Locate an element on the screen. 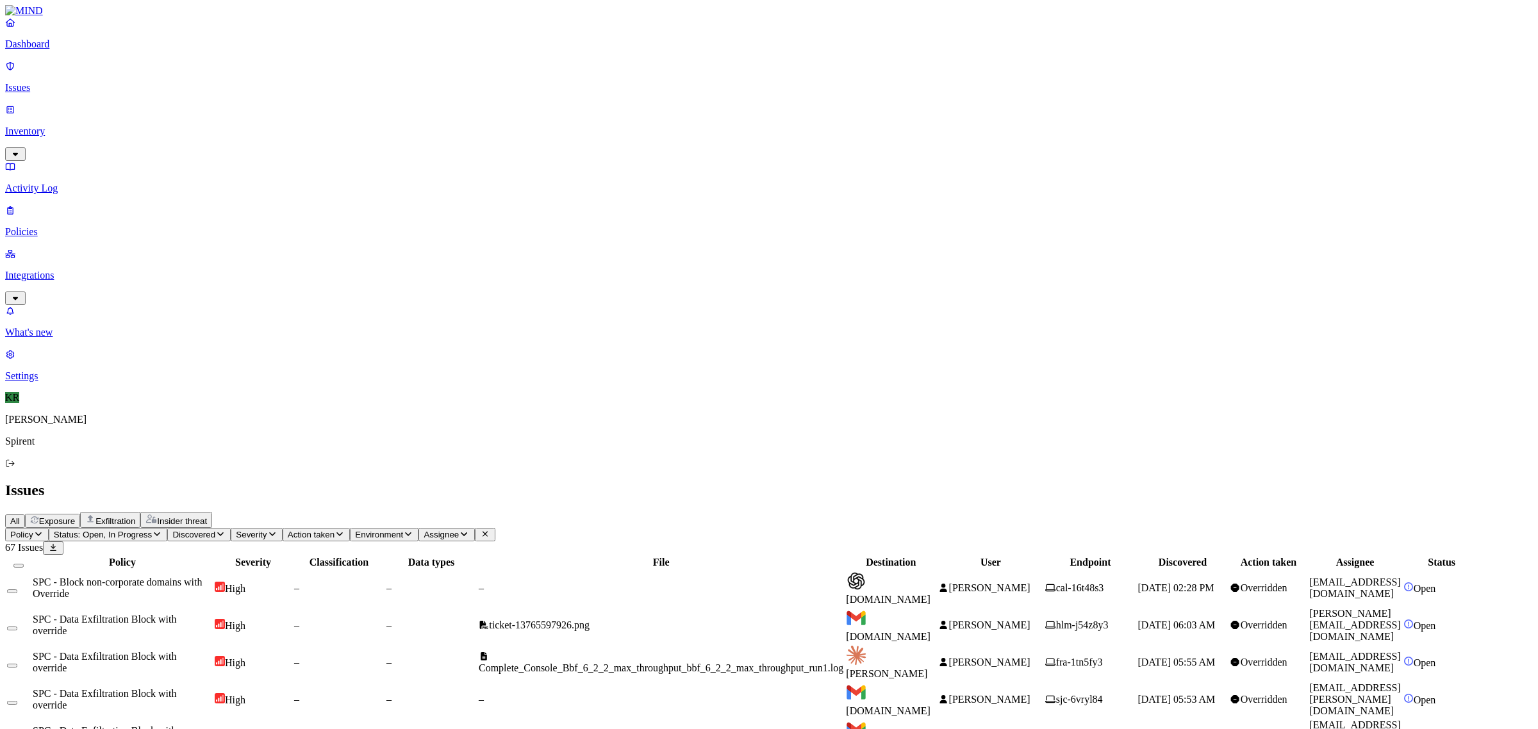  a: Issues is located at coordinates (769, 77).